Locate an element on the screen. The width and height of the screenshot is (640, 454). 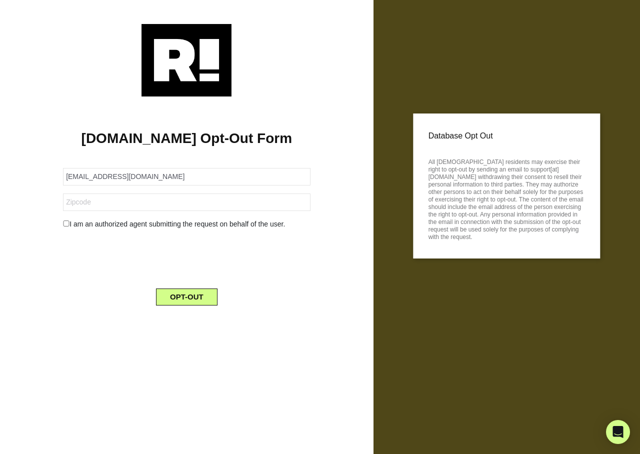
button: OPT-OUT is located at coordinates (186, 297).